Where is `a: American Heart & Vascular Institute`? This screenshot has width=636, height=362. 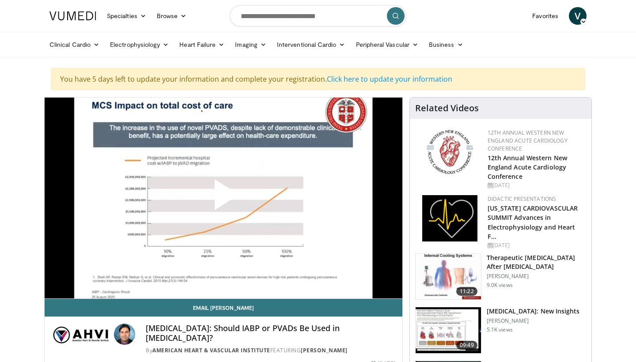
a: American Heart & Vascular Institute is located at coordinates (211, 350).